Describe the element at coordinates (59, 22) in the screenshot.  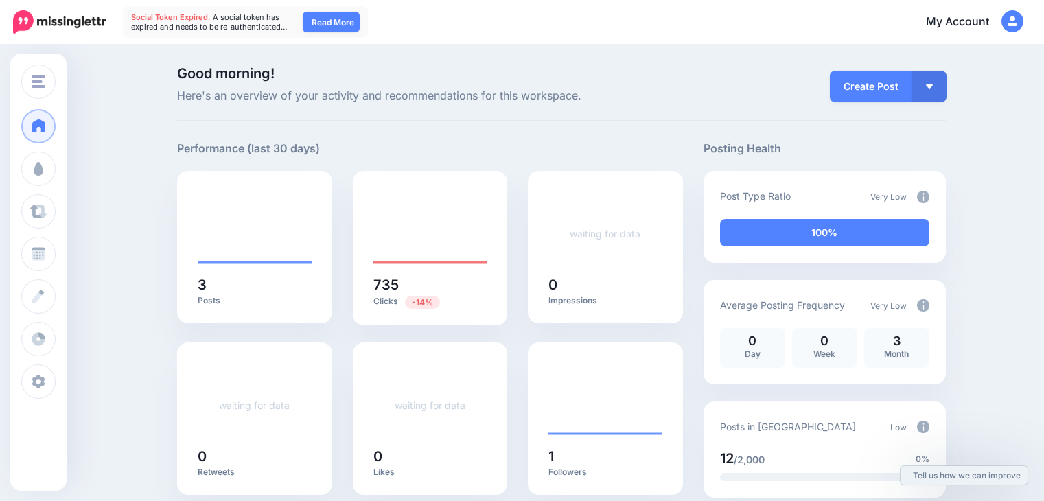
I see `img: Missinglettr` at that location.